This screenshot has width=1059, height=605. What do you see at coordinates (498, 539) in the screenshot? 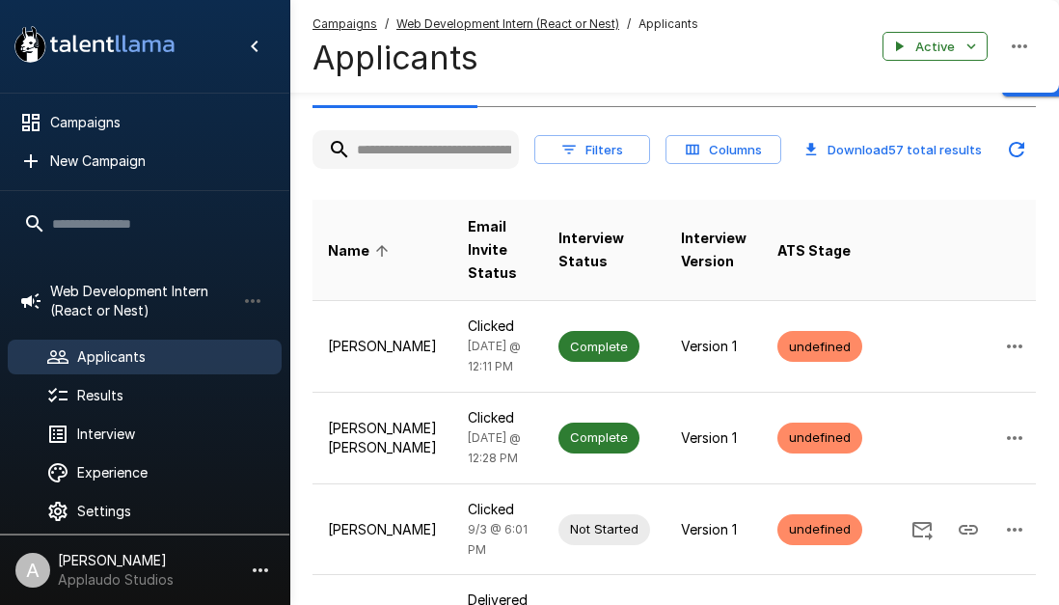
I see `span: 9/3 @ 6:01 PM` at bounding box center [498, 539].